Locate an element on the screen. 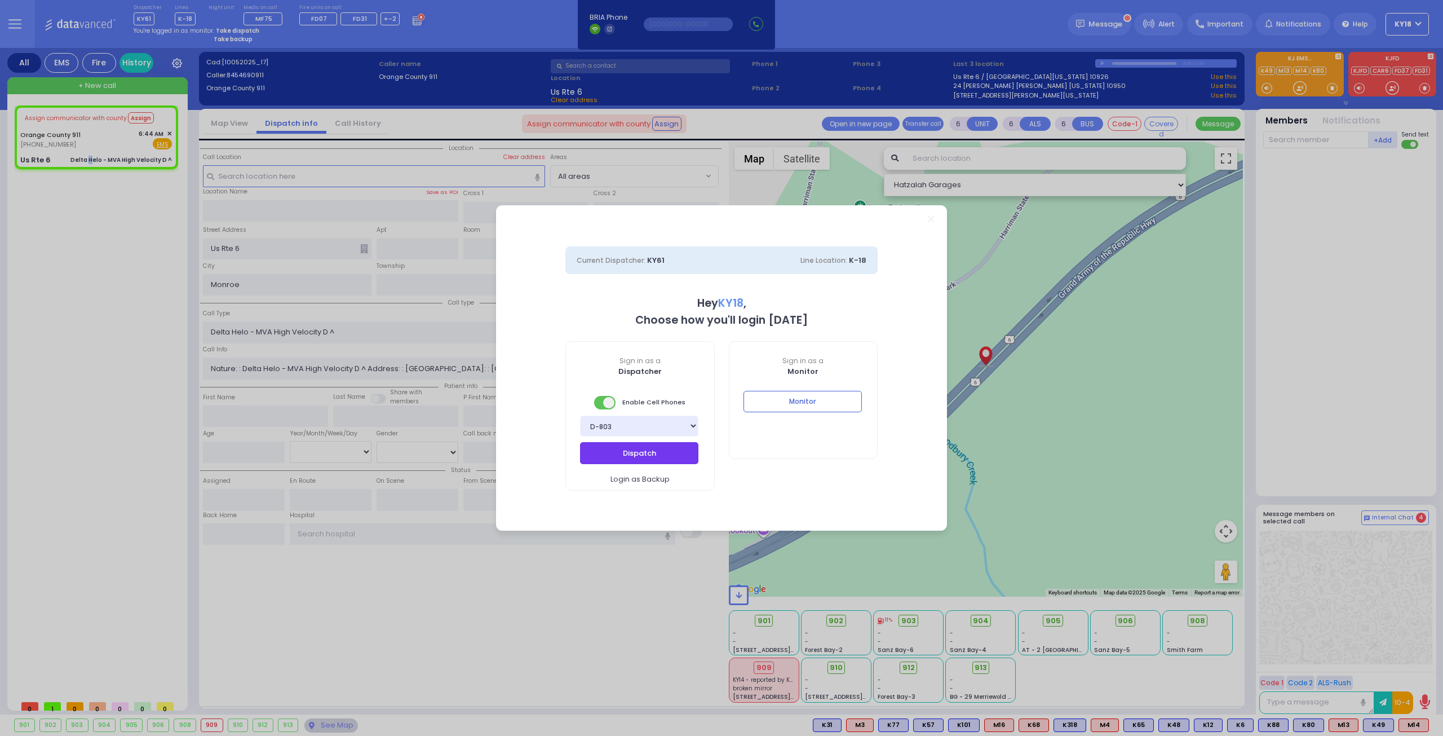 Image resolution: width=1443 pixels, height=736 pixels. button: Monitor is located at coordinates (803, 401).